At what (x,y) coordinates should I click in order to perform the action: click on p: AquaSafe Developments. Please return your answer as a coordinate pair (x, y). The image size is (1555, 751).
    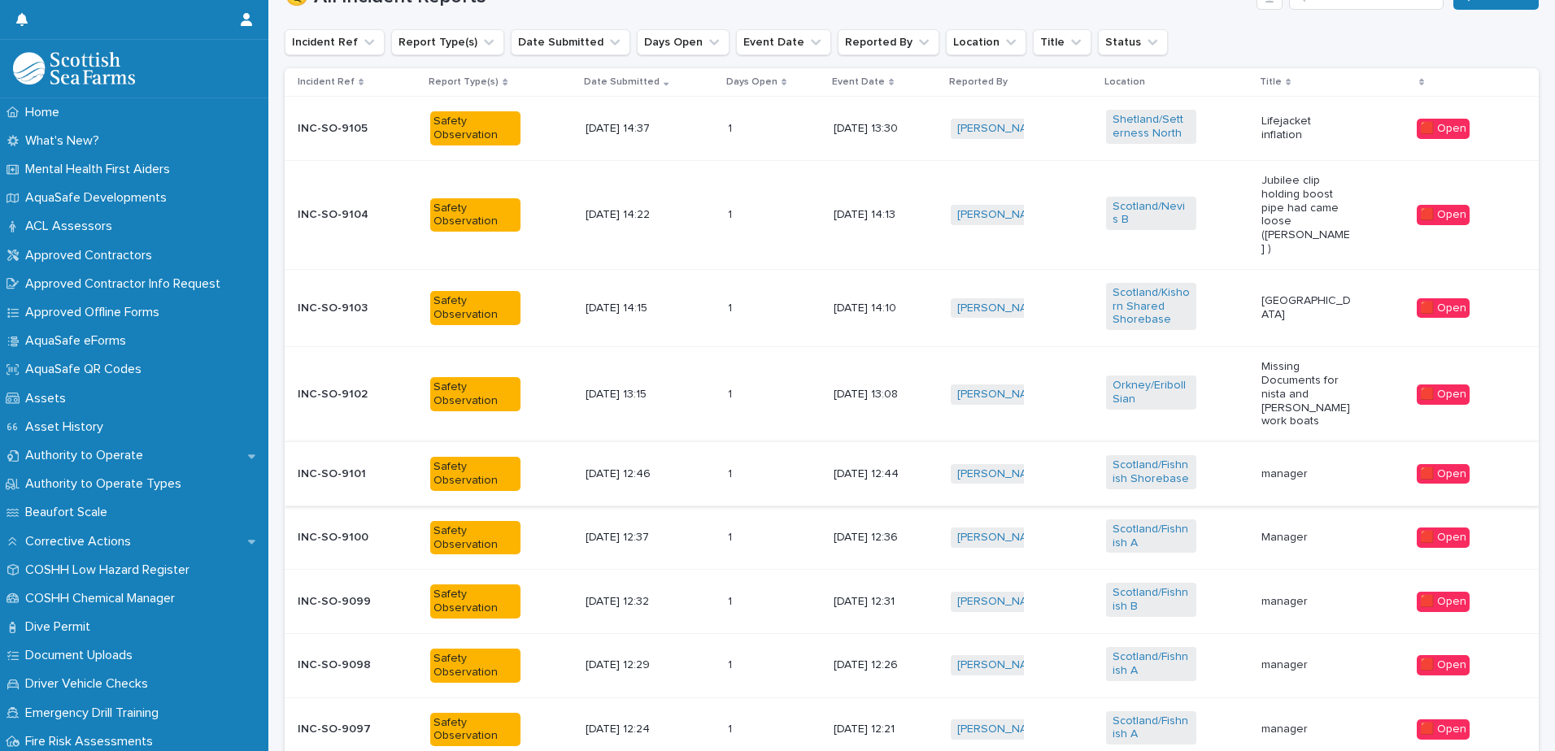
    Looking at the image, I should click on (99, 198).